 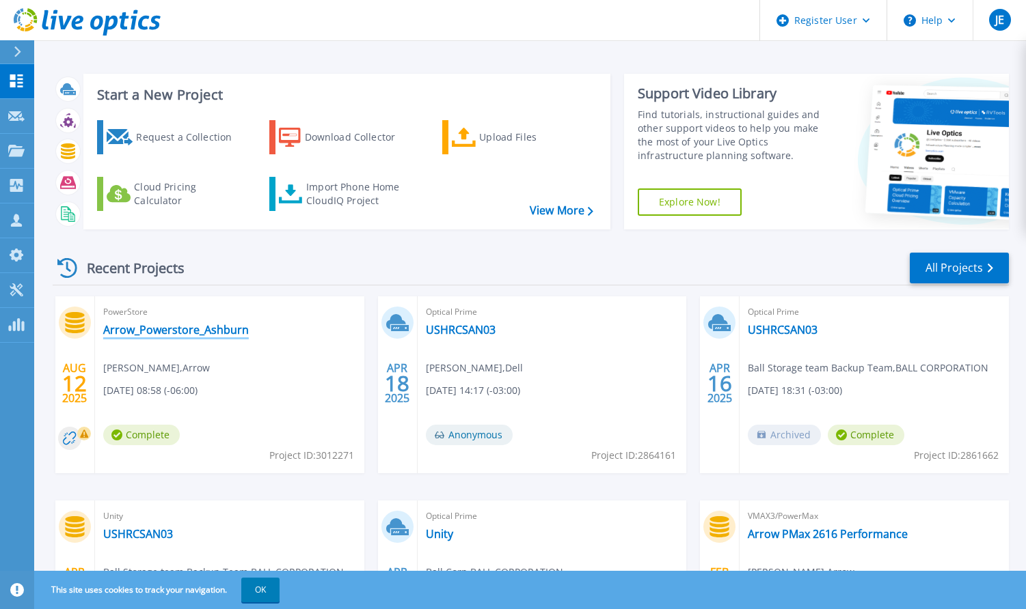 I want to click on div: Request a Collection, so click(x=191, y=137).